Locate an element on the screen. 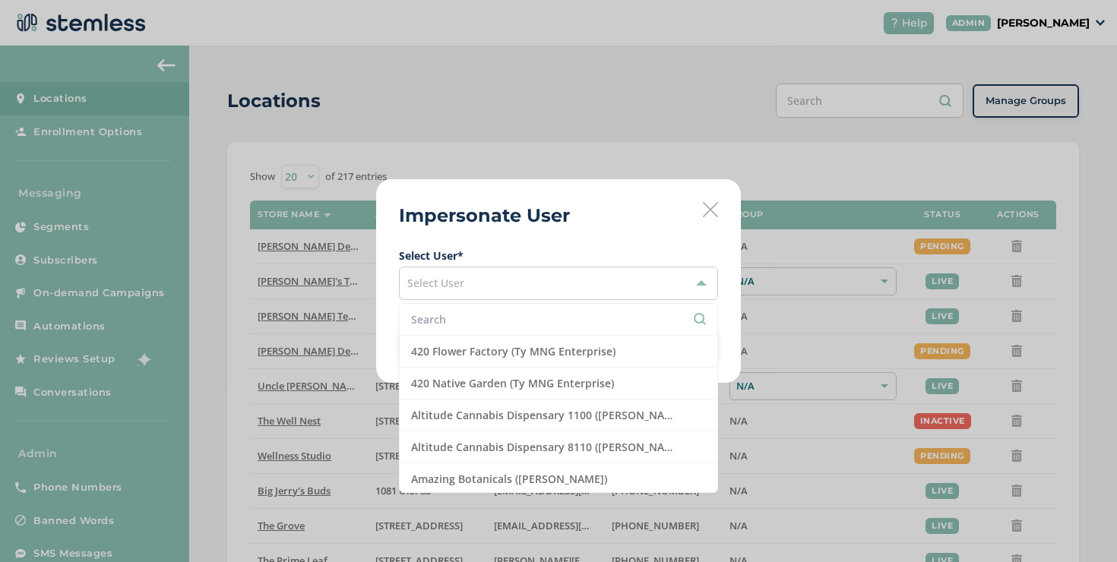  li: 420 Native Garden (Ty MNG Enterprise) is located at coordinates (558, 384).